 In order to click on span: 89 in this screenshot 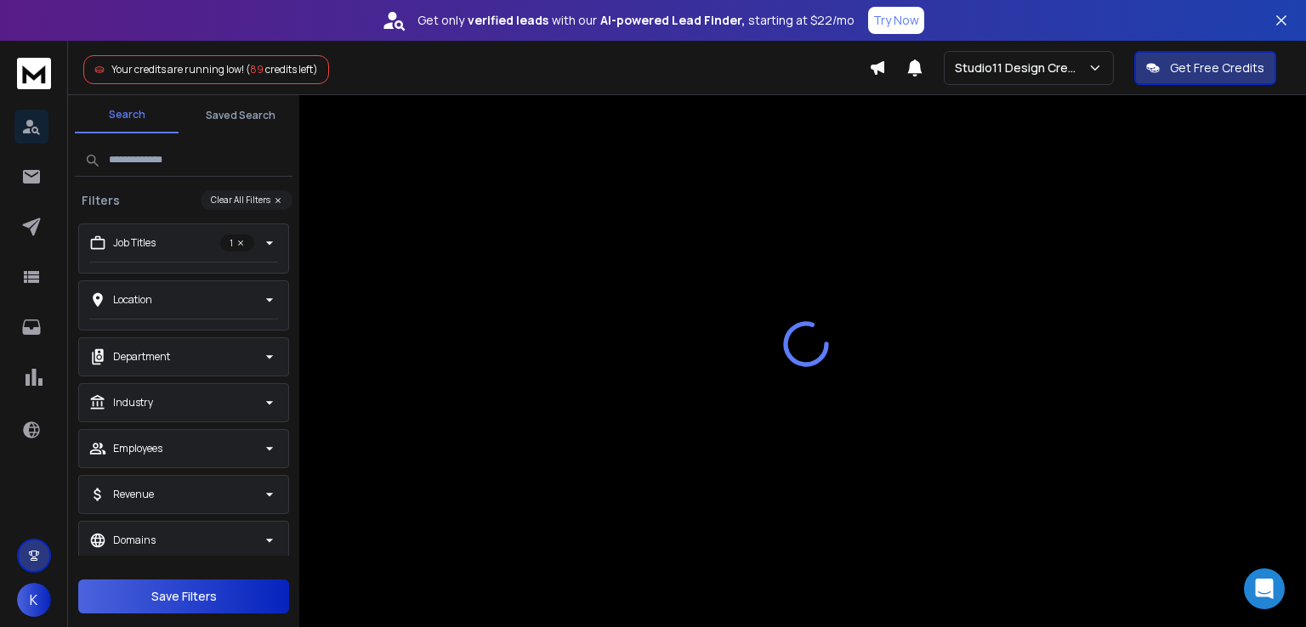, I will do `click(257, 69)`.